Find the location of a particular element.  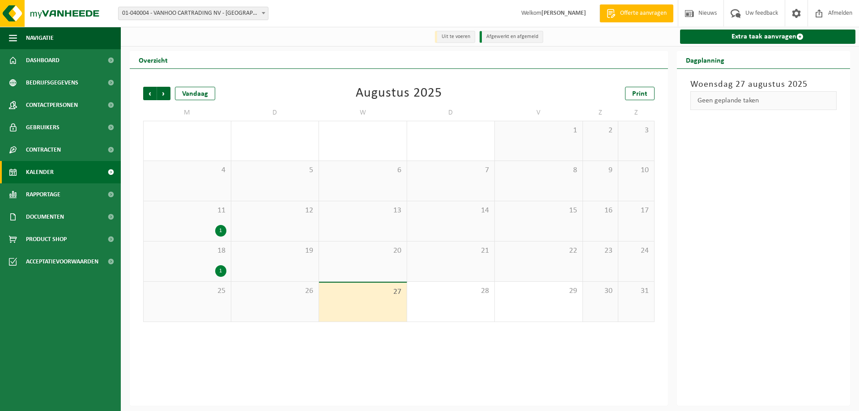

span: 19 is located at coordinates (275, 251).